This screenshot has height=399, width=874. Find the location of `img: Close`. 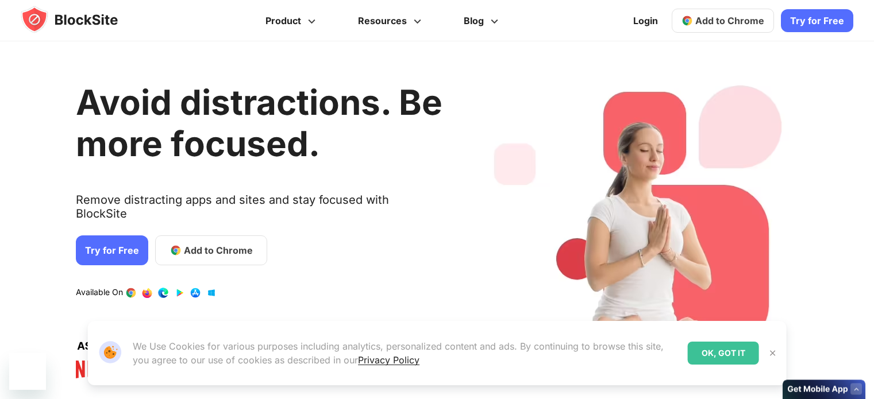

img: Close is located at coordinates (773, 353).